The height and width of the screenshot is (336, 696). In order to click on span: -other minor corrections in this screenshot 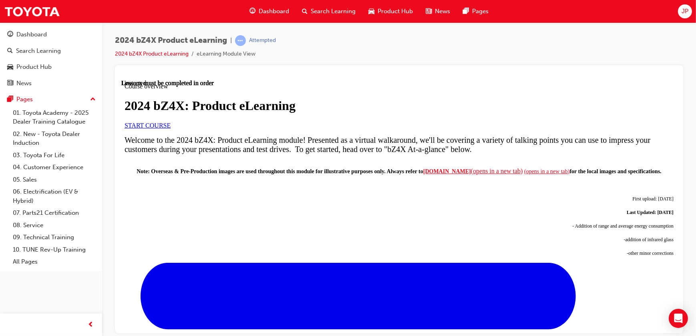, I will do `click(528, 174)`.